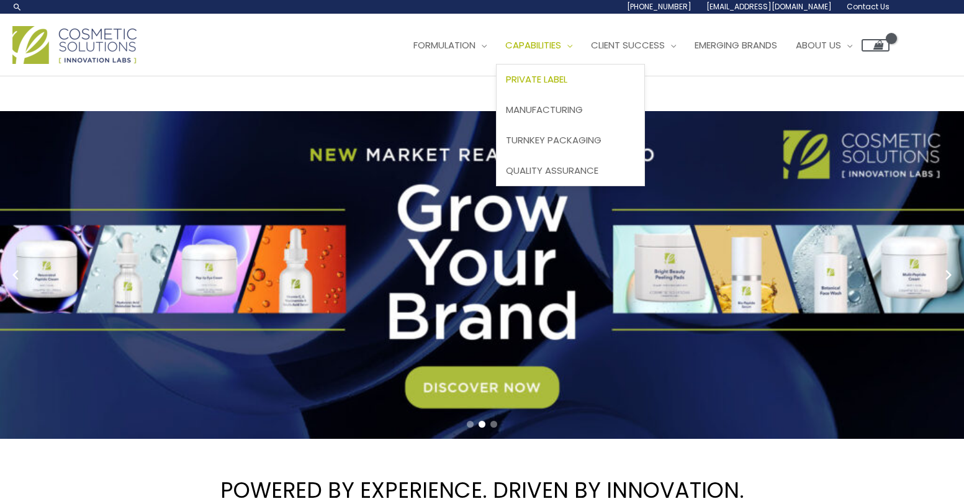 This screenshot has width=964, height=504. Describe the element at coordinates (571, 140) in the screenshot. I see `a: Turnkey Packaging` at that location.